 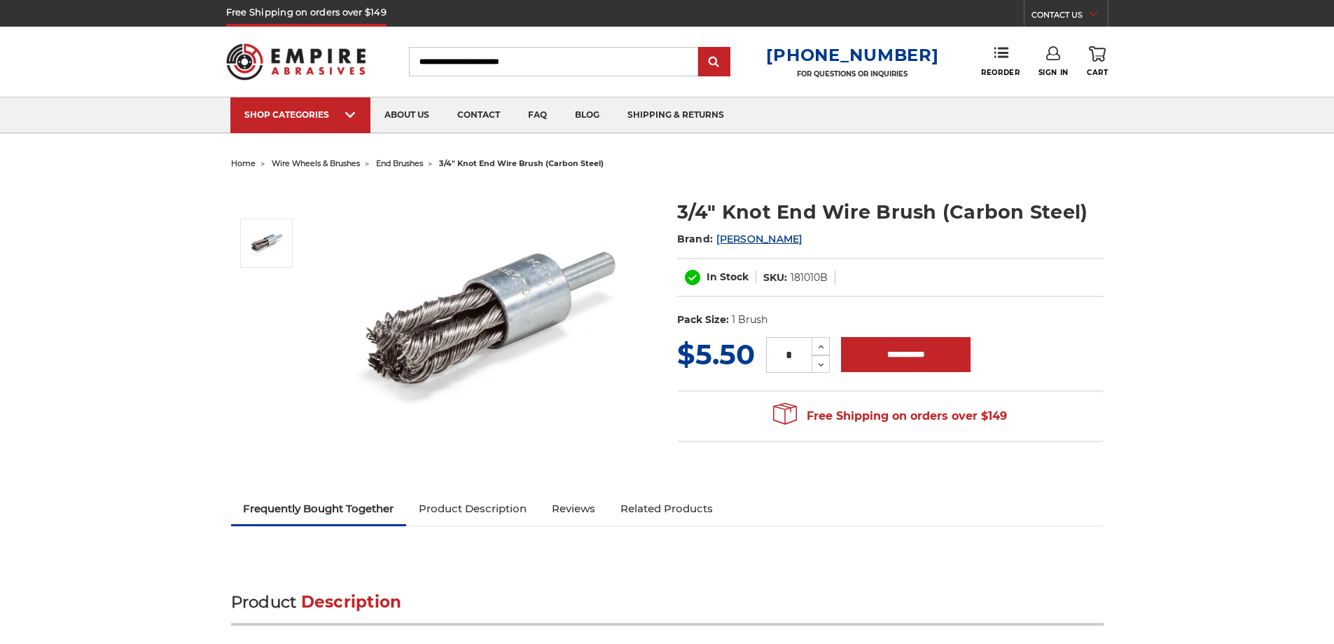 I want to click on a: Frequently Bought Together, so click(x=319, y=508).